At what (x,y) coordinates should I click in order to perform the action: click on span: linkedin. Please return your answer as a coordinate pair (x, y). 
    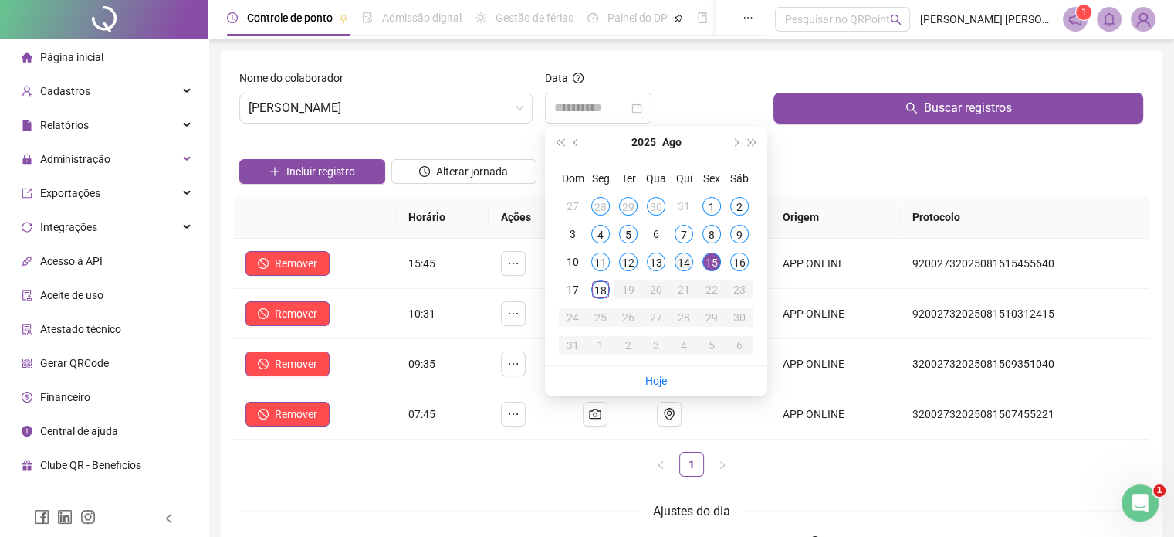
    Looking at the image, I should click on (65, 517).